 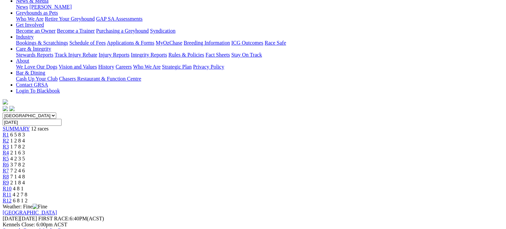 I want to click on a: MyOzChase, so click(x=169, y=43).